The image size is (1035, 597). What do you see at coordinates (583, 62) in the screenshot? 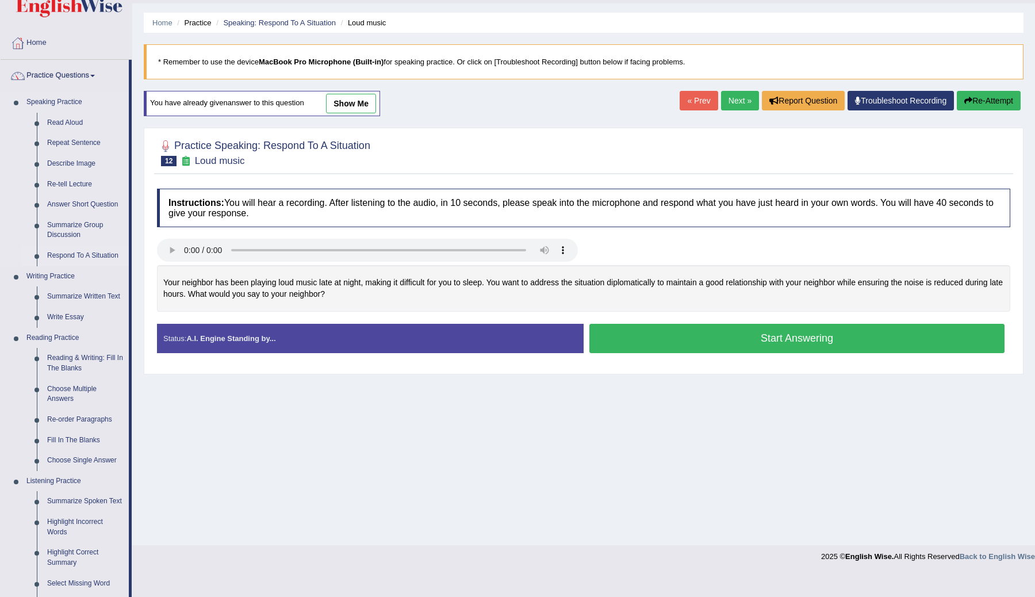
I see `blockquote: * Remember to use the device for speaking practice. Or click on [Troubleshoot Recording] button b...` at bounding box center [583, 62].